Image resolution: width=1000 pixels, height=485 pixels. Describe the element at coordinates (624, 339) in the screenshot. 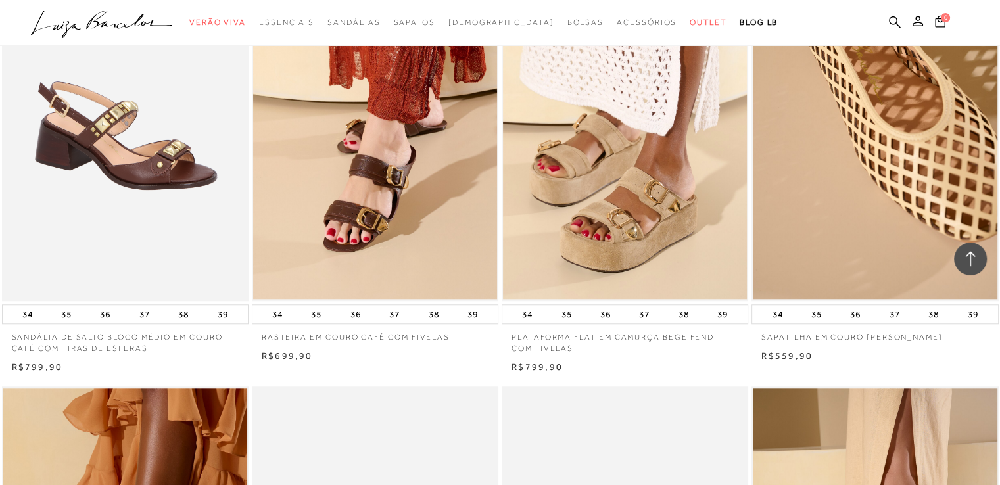

I see `a: PLATAFORMA FLAT EM CAMURÇA BEGE FENDI COM FIVELAS` at that location.